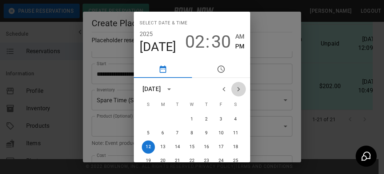 The image size is (384, 174). I want to click on span: 30, so click(221, 42).